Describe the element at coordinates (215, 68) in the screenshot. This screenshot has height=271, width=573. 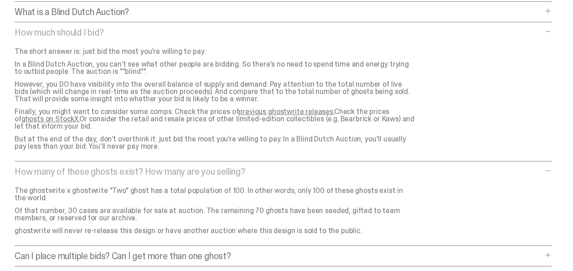
I see `p: In a Blind Dutch Auction, you can’t see what other people are bidding. So there’s no need to spen...` at that location.